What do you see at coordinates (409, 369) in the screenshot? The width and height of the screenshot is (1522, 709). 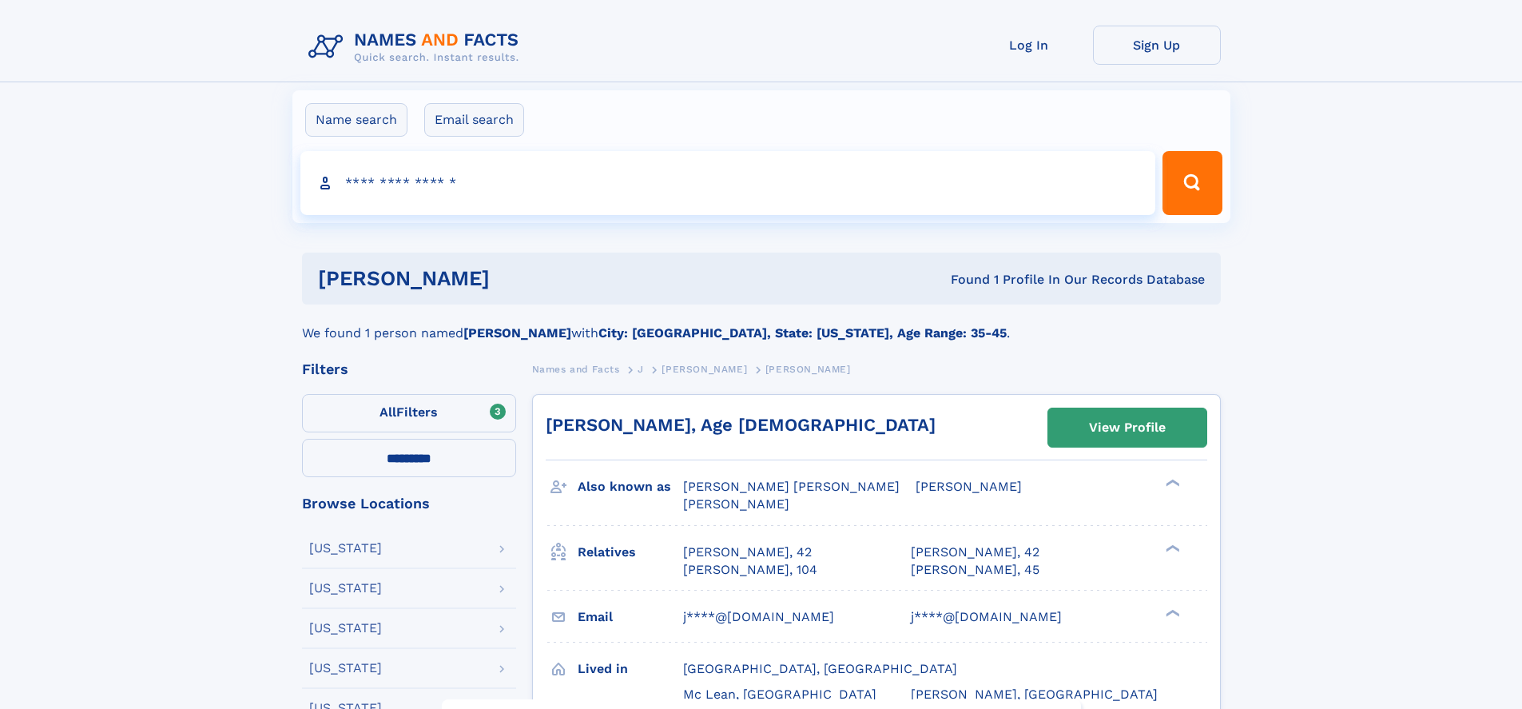 I see `div: Filters` at bounding box center [409, 369].